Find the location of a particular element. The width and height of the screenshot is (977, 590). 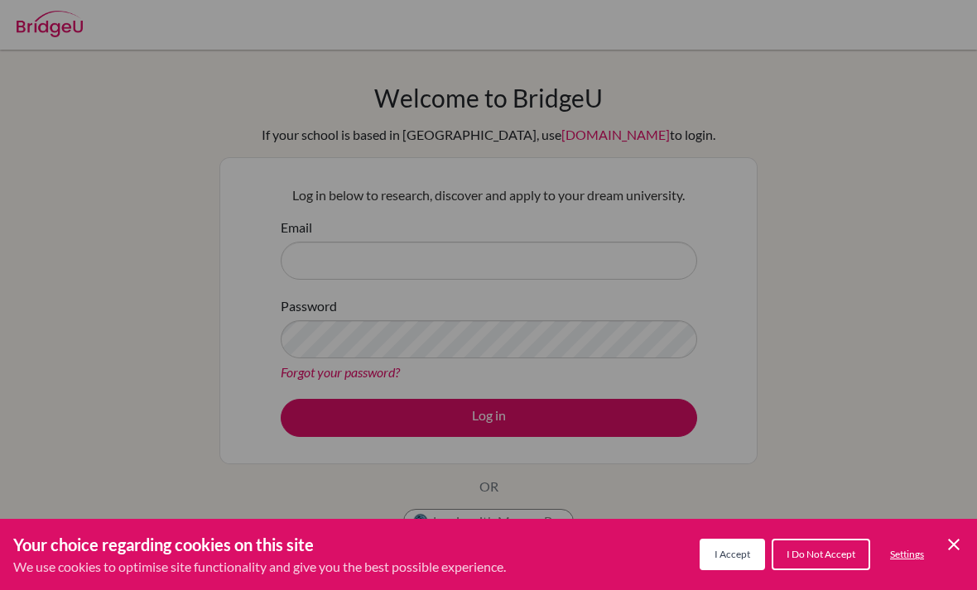

button: Save and close is located at coordinates (954, 545).